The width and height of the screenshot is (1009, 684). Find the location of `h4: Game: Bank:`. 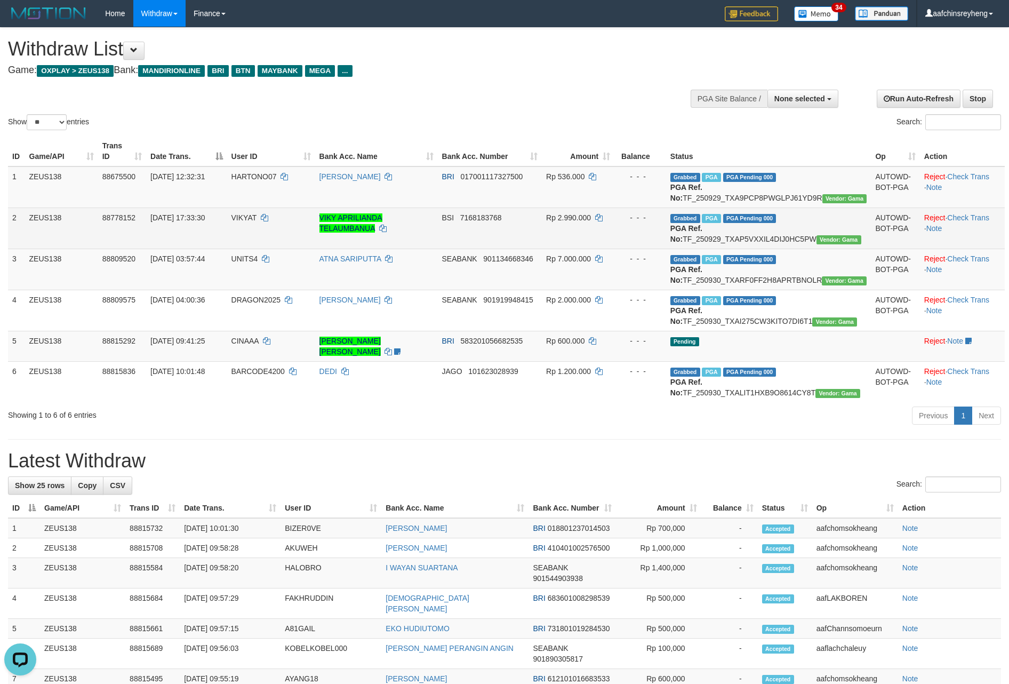

h4: Game: Bank: is located at coordinates (335, 70).